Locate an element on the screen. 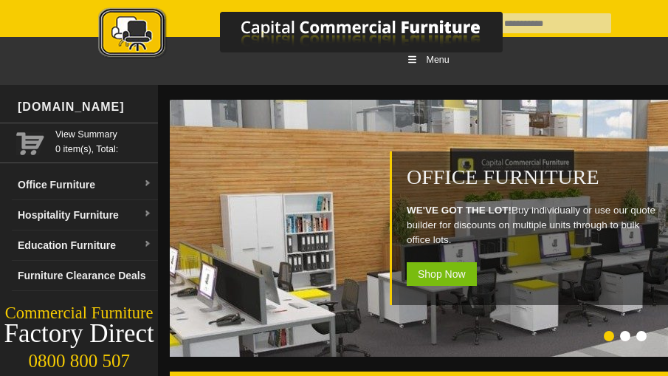  a: Office Furnituredropdown is located at coordinates (85, 184).